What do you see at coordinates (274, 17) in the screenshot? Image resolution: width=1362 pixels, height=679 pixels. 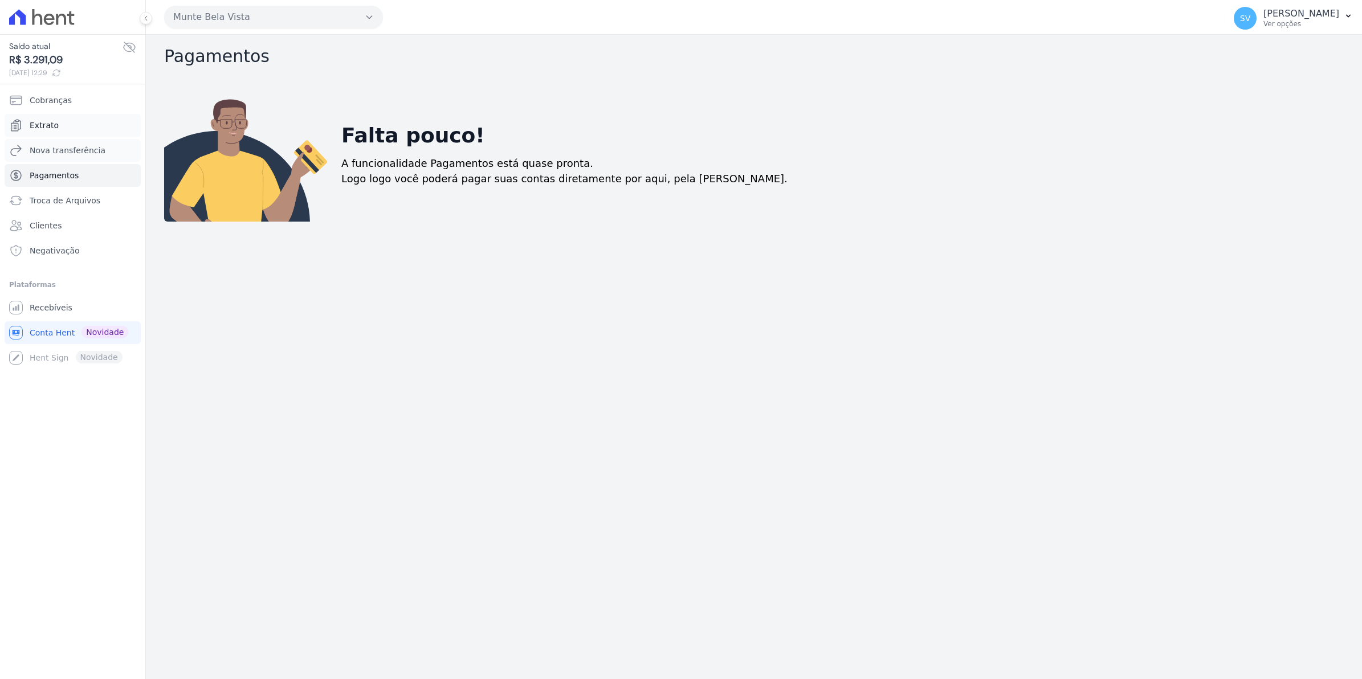 I see `button: Munte Bela Vista` at bounding box center [274, 17].